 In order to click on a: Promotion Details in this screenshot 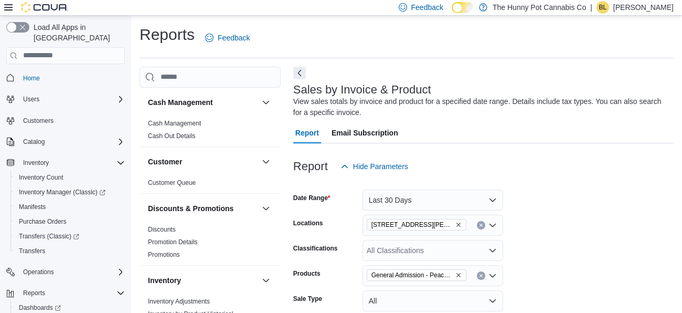, I will do `click(173, 242)`.